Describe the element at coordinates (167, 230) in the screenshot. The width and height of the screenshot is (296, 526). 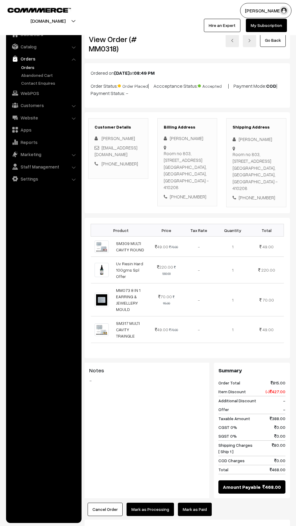
I see `th: Price` at that location.